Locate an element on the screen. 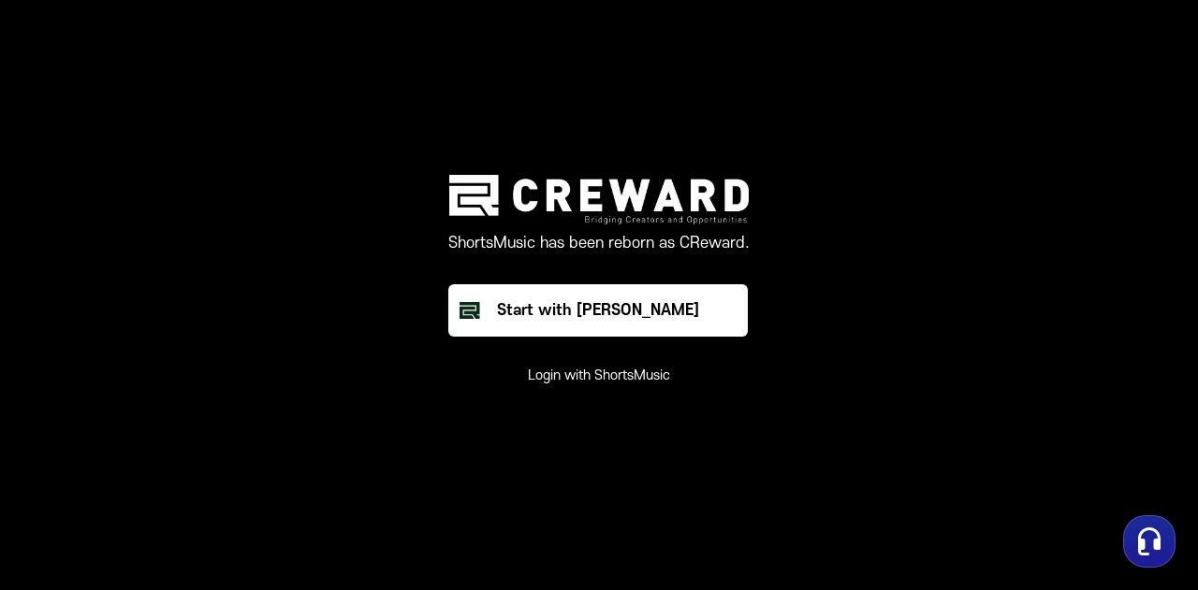 This screenshot has width=1198, height=590. img: creward logo is located at coordinates (599, 199).